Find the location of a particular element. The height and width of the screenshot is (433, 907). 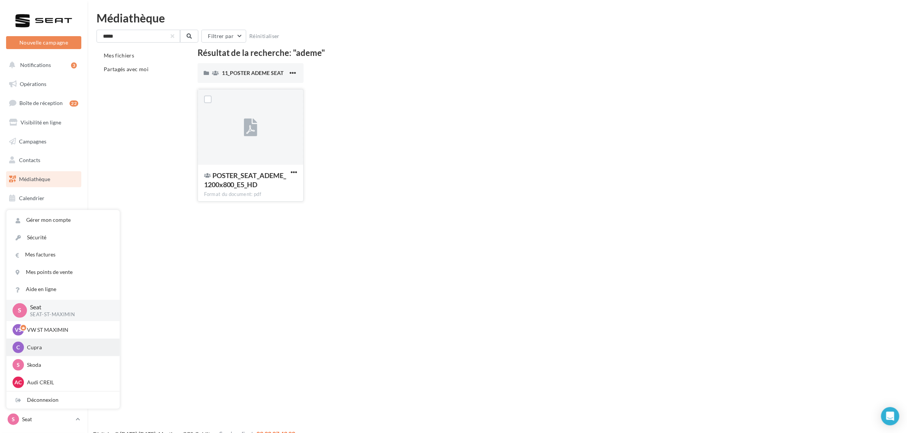

p: Skoda is located at coordinates (69, 364).